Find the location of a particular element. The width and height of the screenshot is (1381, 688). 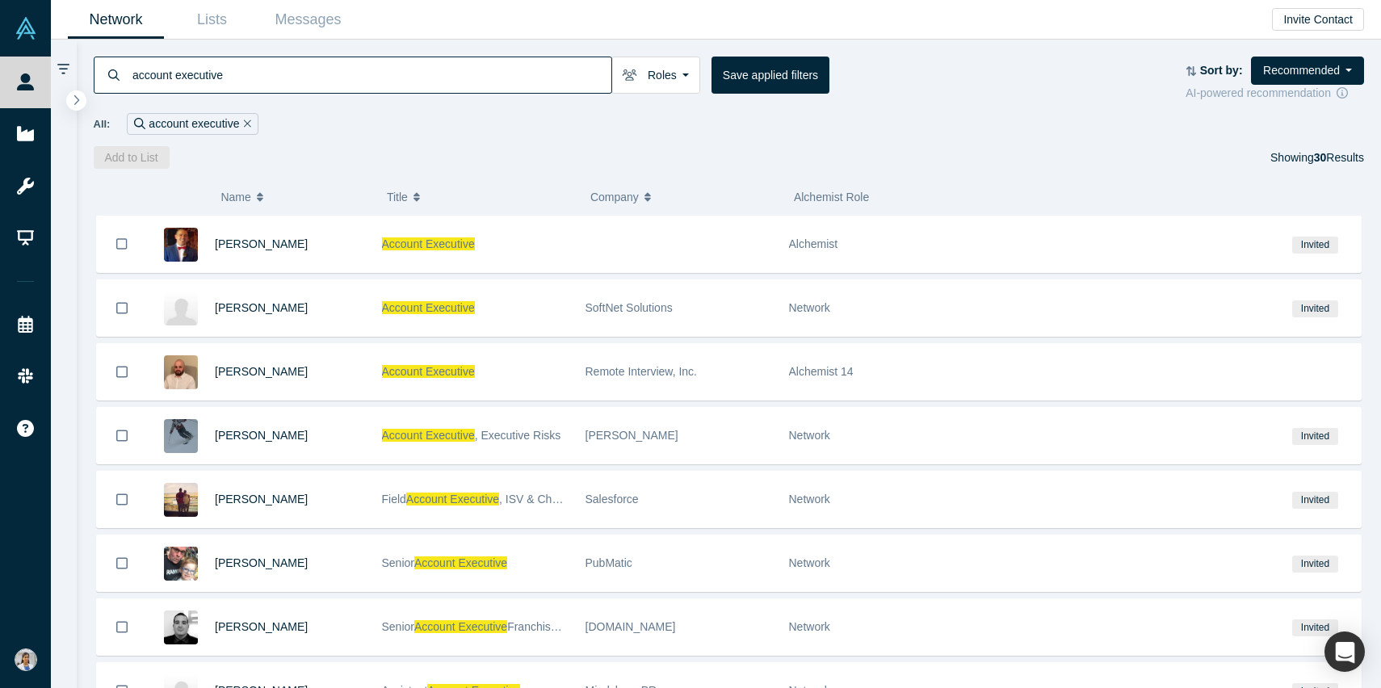

img: Alchemist Vault Logo is located at coordinates (26, 28).